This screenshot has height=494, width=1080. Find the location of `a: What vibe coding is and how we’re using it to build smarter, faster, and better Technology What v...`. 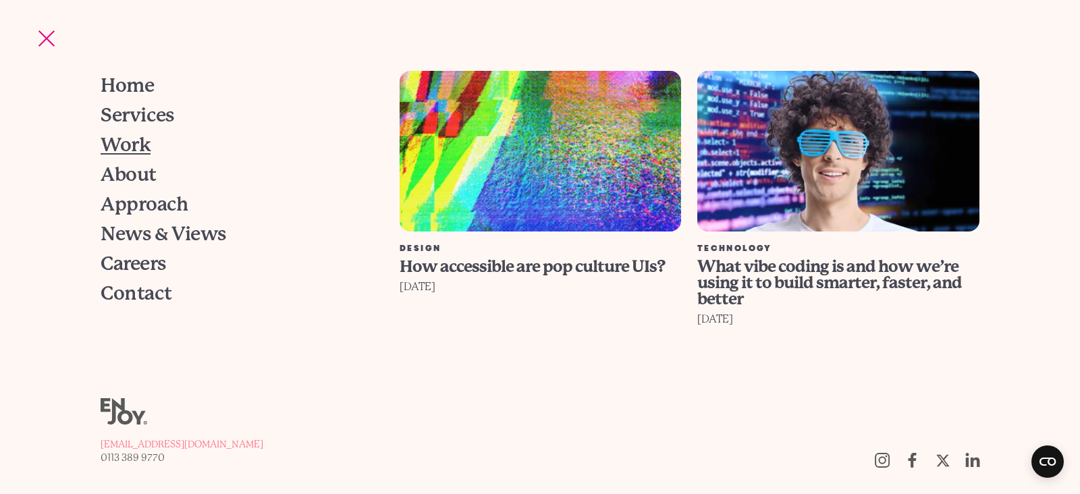

a: What vibe coding is and how we’re using it to build smarter, faster, and better Technology What v... is located at coordinates (838, 235).